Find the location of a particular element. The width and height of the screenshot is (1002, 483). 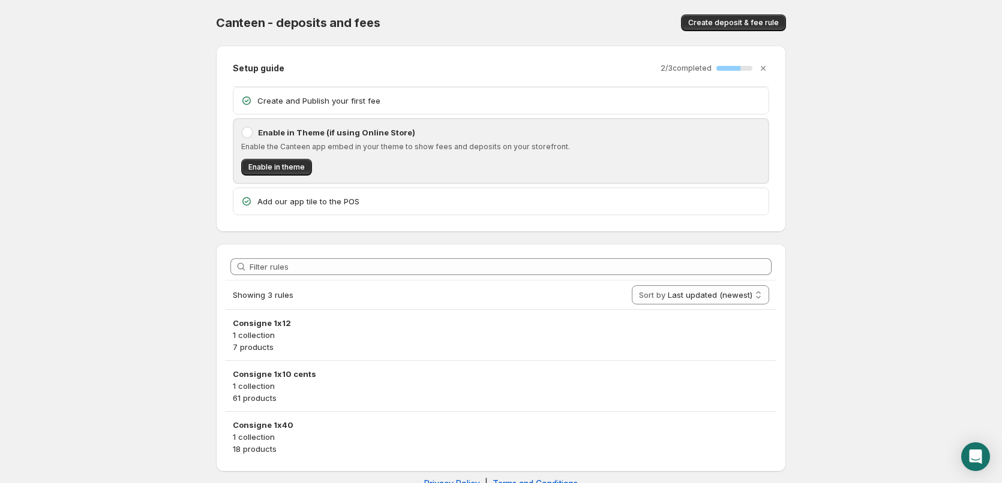

p: 61 products is located at coordinates (501, 398).